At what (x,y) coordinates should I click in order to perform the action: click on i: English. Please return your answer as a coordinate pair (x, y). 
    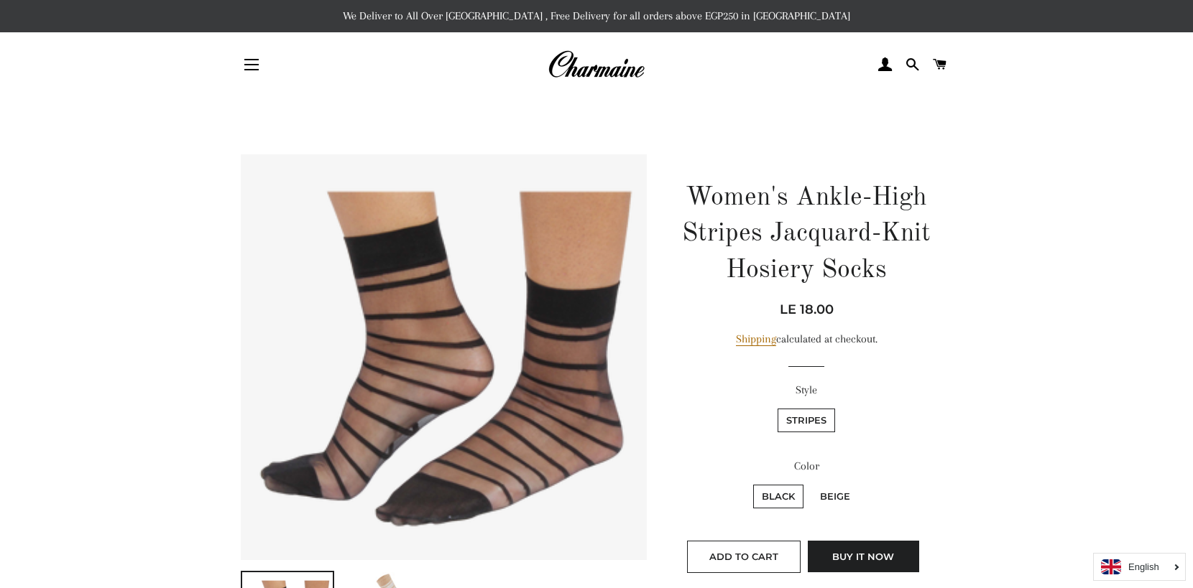
    Looking at the image, I should click on (1143, 567).